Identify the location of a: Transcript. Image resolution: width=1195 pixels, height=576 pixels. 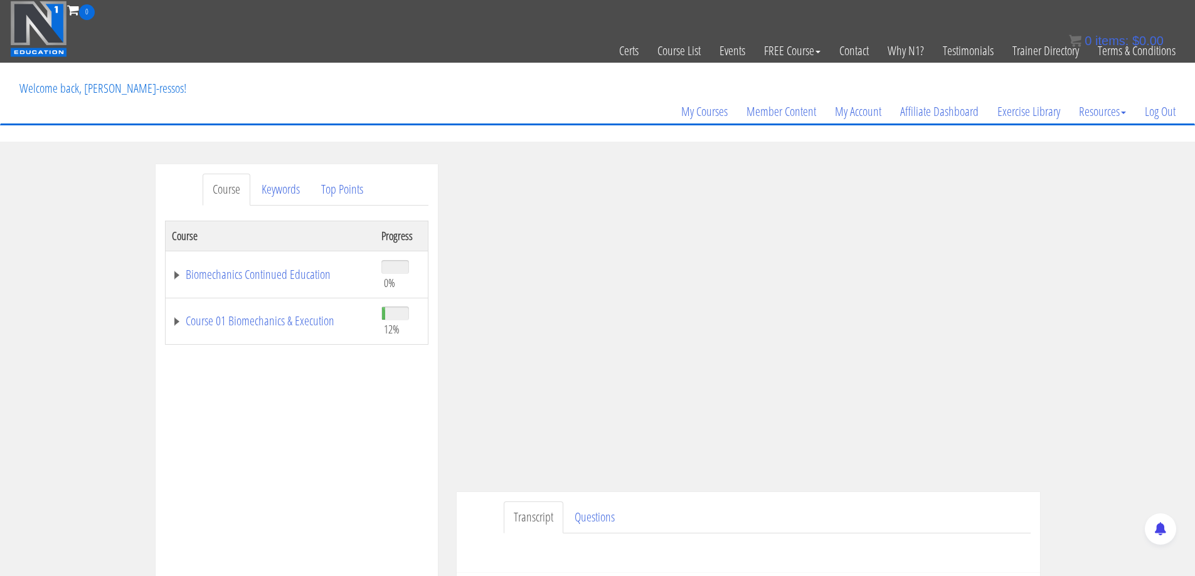
(533, 518).